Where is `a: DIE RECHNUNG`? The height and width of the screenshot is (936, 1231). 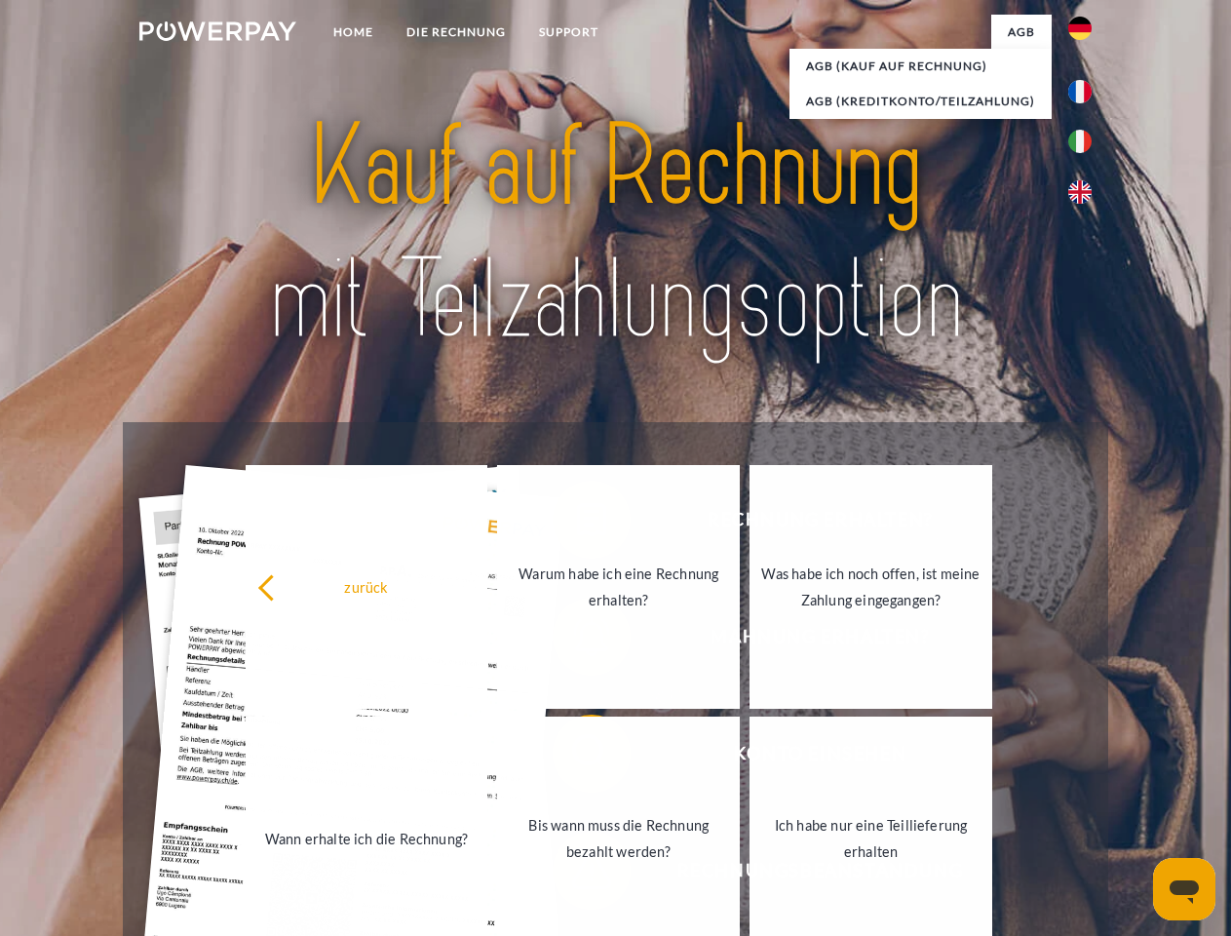 a: DIE RECHNUNG is located at coordinates (456, 32).